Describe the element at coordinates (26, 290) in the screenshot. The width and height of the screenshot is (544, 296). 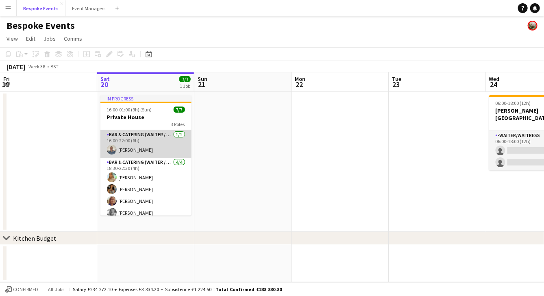
I see `span: Confirmed` at that location.